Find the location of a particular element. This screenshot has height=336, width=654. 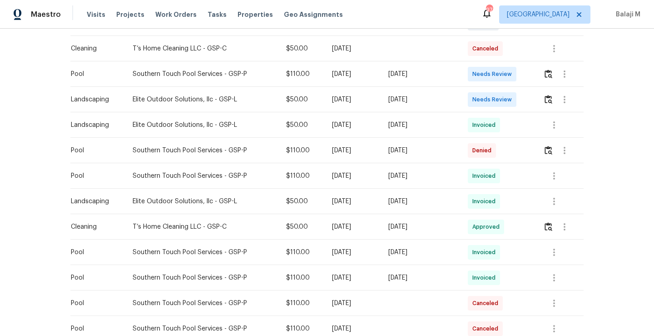

span: Maestro is located at coordinates (46, 15).